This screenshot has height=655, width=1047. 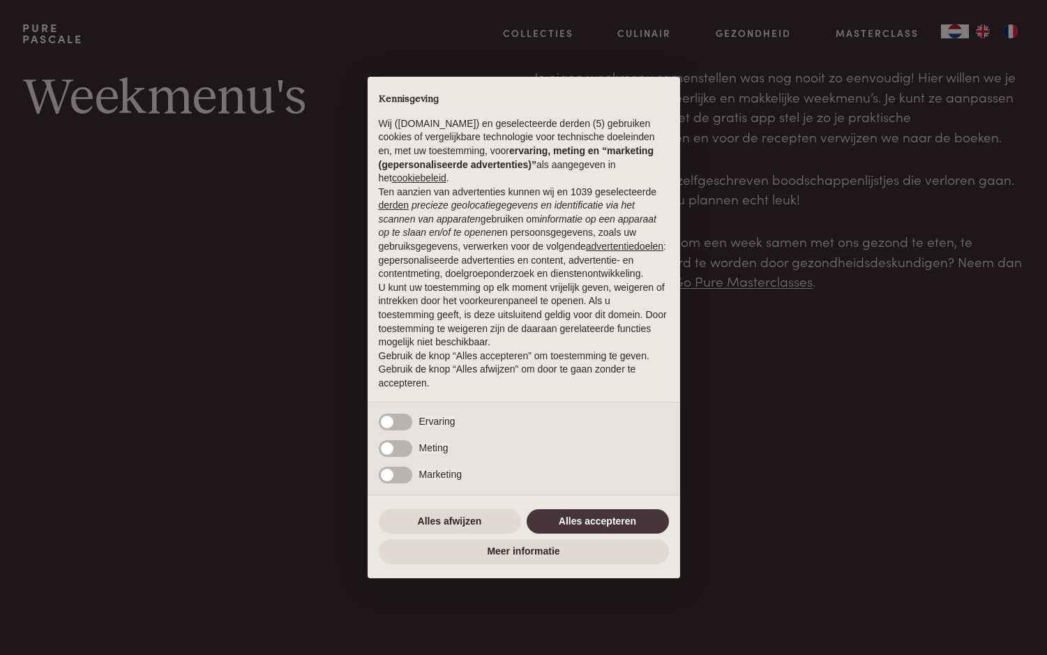 What do you see at coordinates (524, 370) in the screenshot?
I see `p: Gebruik de knop “Alles accepteren” om toestemming te geven. Gebruik de knop “Alles afwijzen” om d...` at bounding box center [524, 370].